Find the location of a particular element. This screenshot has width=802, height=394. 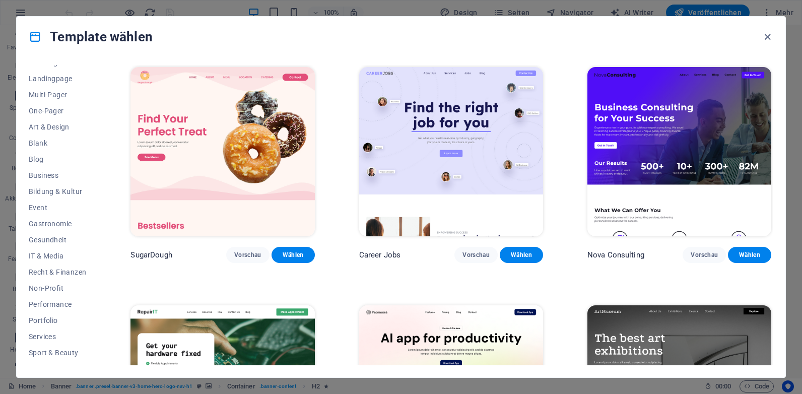

span: Gastronomie is located at coordinates (57, 224).